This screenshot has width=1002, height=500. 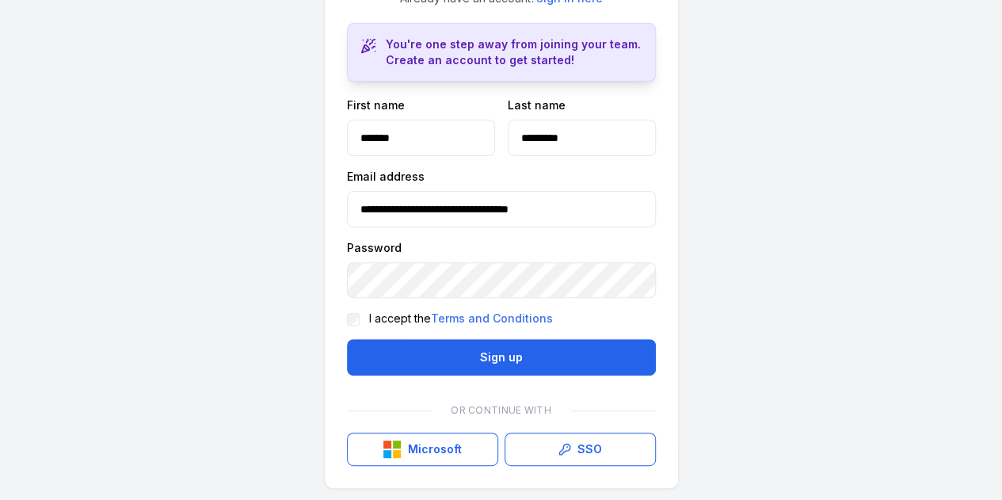 I want to click on h3: You're one step away from joining your team. Create an account to get started!, so click(x=514, y=52).